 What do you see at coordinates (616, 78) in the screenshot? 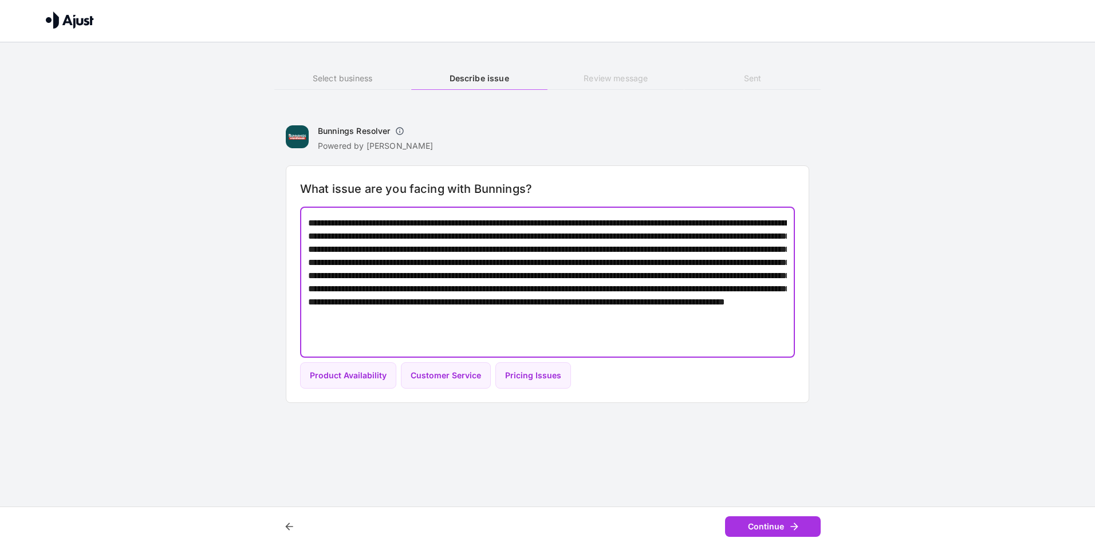
I see `h6: Review message` at bounding box center [616, 78].